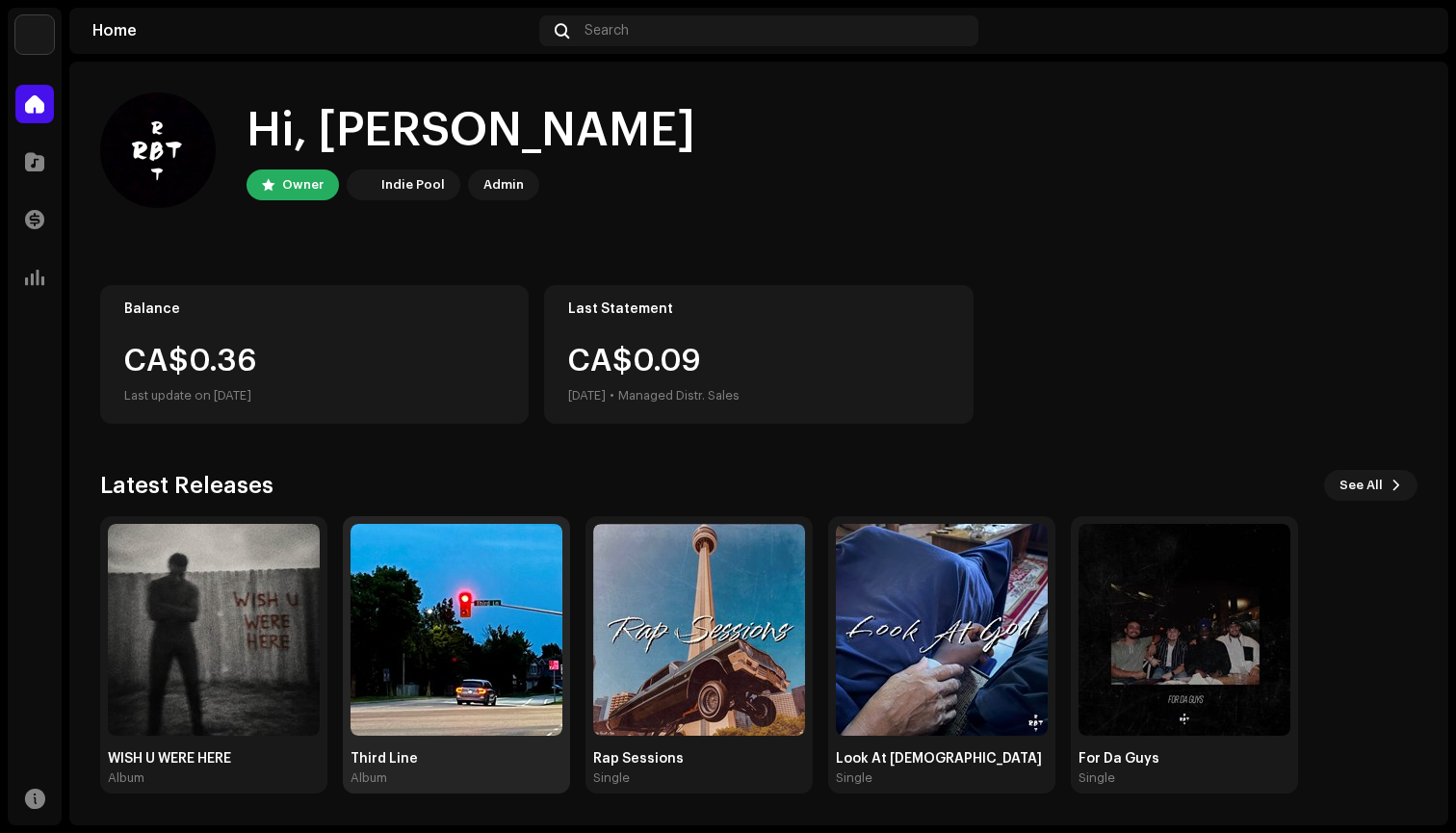  Describe the element at coordinates (504, 185) in the screenshot. I see `div: Admin` at that location.